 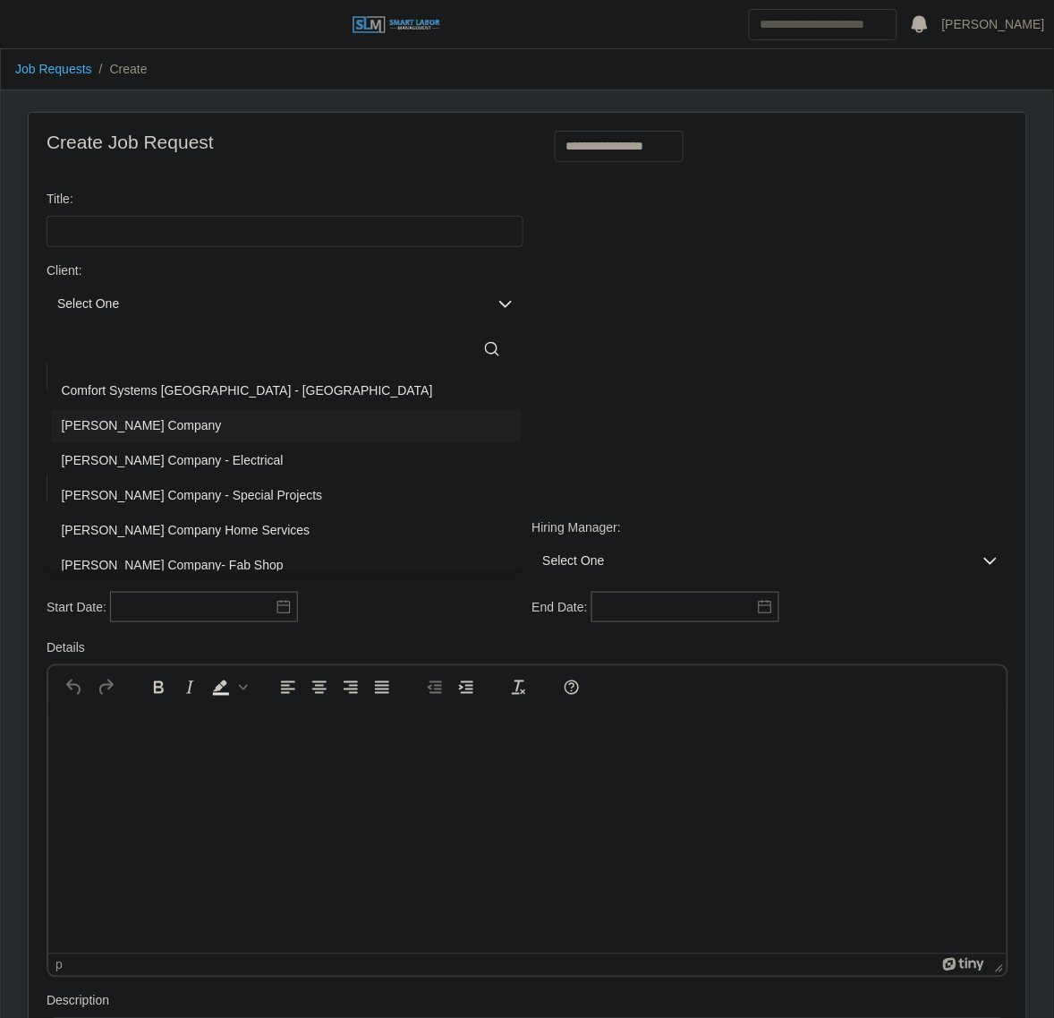 What do you see at coordinates (60, 199) in the screenshot?
I see `label: Title:` at bounding box center [60, 199].